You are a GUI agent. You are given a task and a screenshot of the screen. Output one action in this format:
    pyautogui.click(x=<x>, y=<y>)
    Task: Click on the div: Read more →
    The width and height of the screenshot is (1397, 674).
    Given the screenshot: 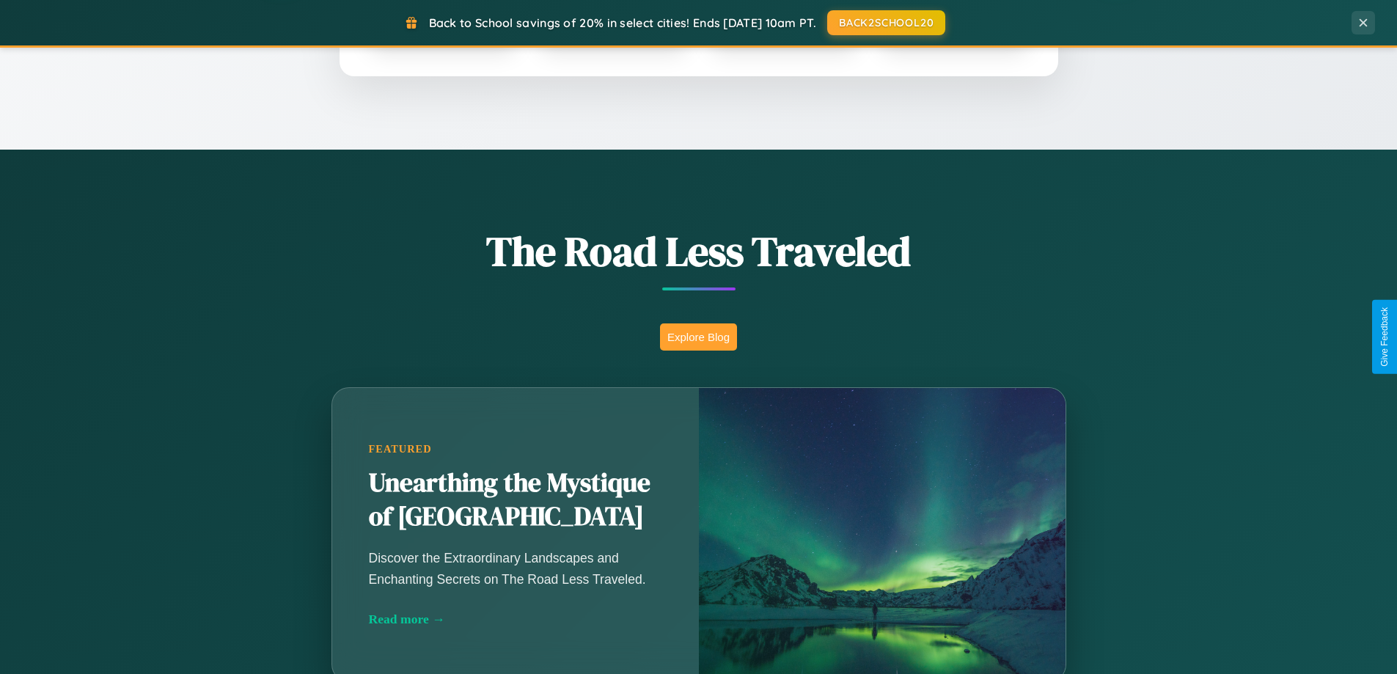 What is the action you would take?
    pyautogui.click(x=516, y=619)
    